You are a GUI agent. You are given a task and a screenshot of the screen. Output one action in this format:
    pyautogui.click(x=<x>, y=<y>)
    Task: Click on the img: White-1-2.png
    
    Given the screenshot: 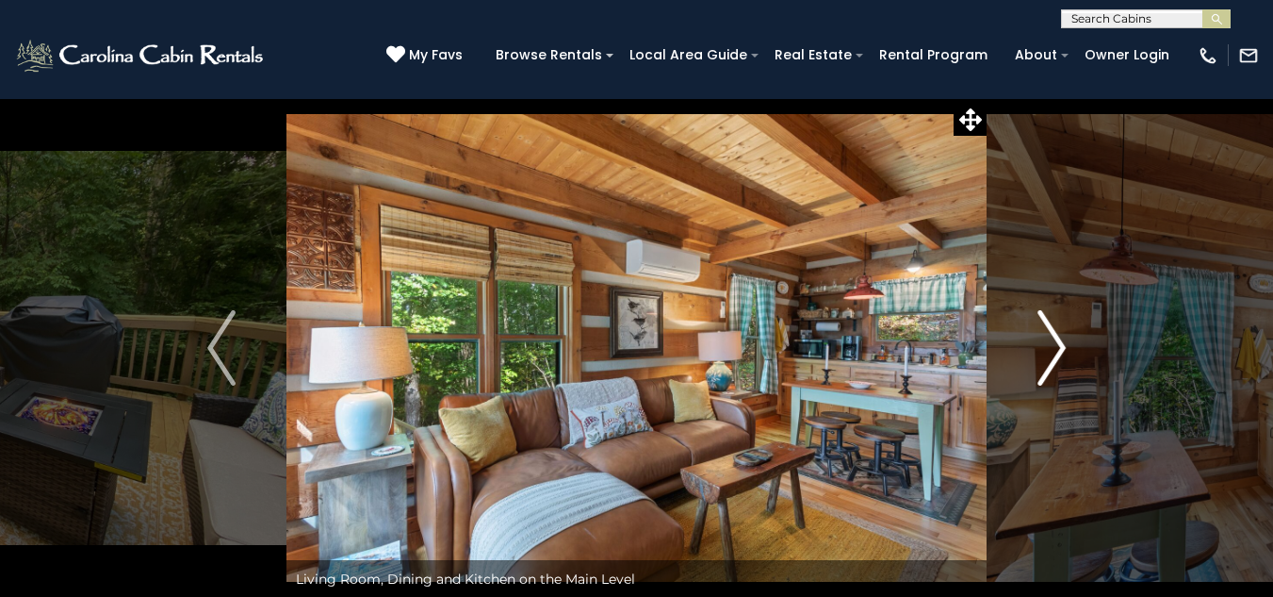 What is the action you would take?
    pyautogui.click(x=141, y=56)
    